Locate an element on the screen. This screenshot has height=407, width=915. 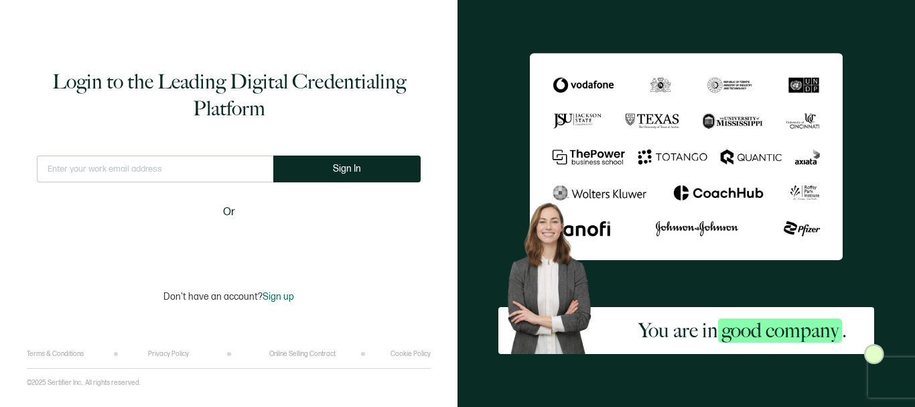
a: Privacy Policy is located at coordinates (168, 354).